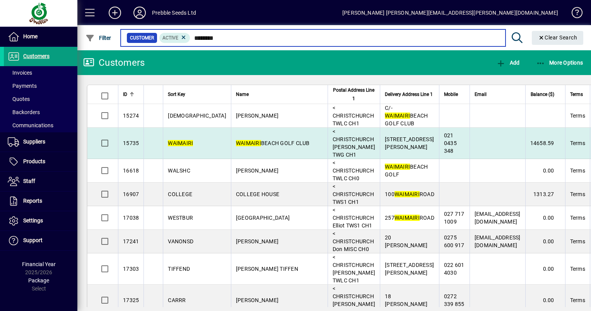  Describe the element at coordinates (39, 281) in the screenshot. I see `span: Package` at that location.